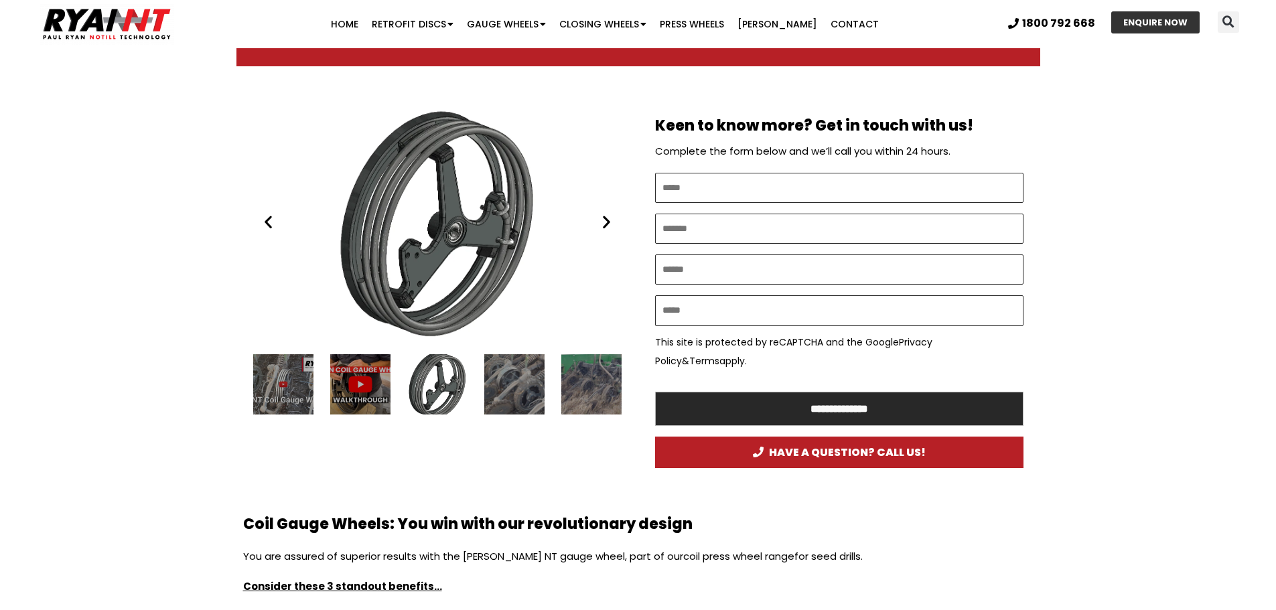 This screenshot has height=610, width=1276. Describe the element at coordinates (360, 384) in the screenshot. I see `div: 2 / 14` at that location.